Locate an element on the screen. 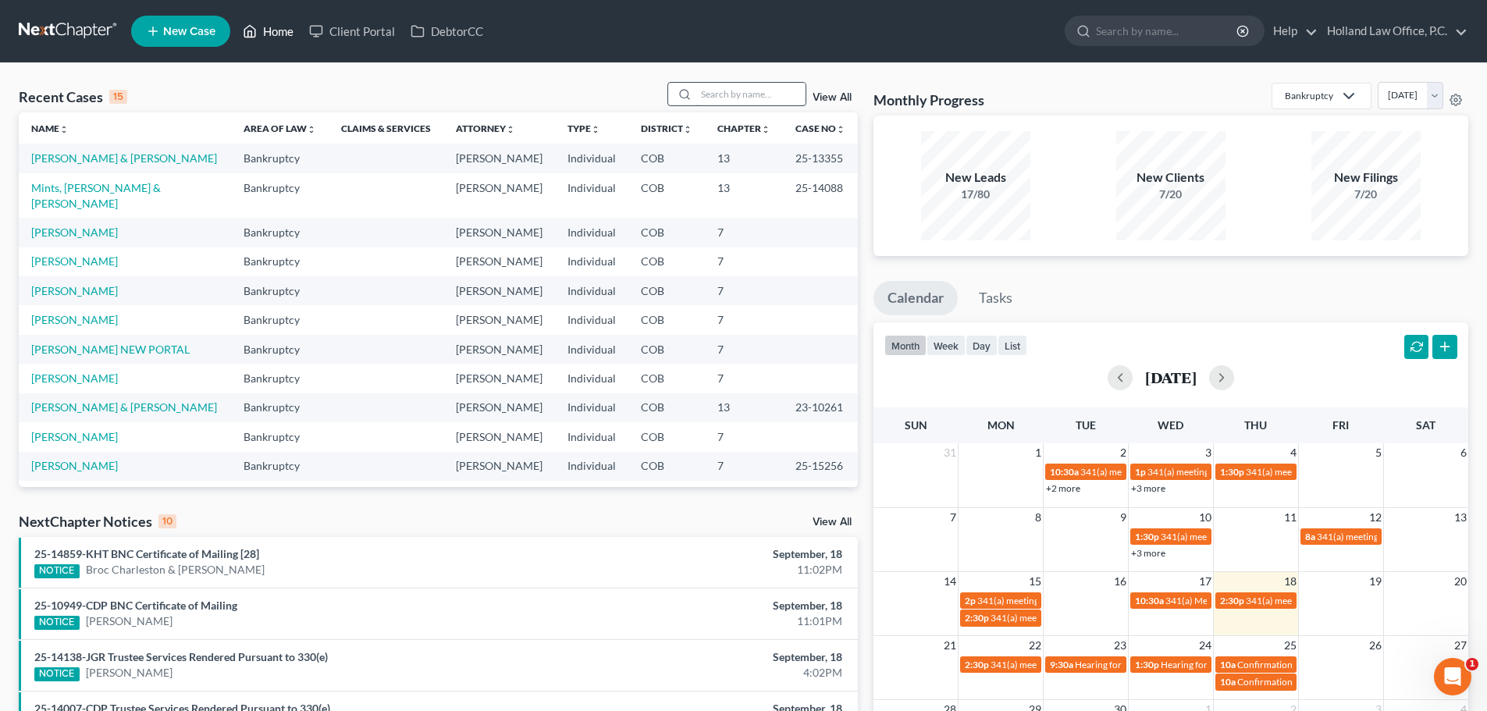  span: 5 is located at coordinates (1378, 453).